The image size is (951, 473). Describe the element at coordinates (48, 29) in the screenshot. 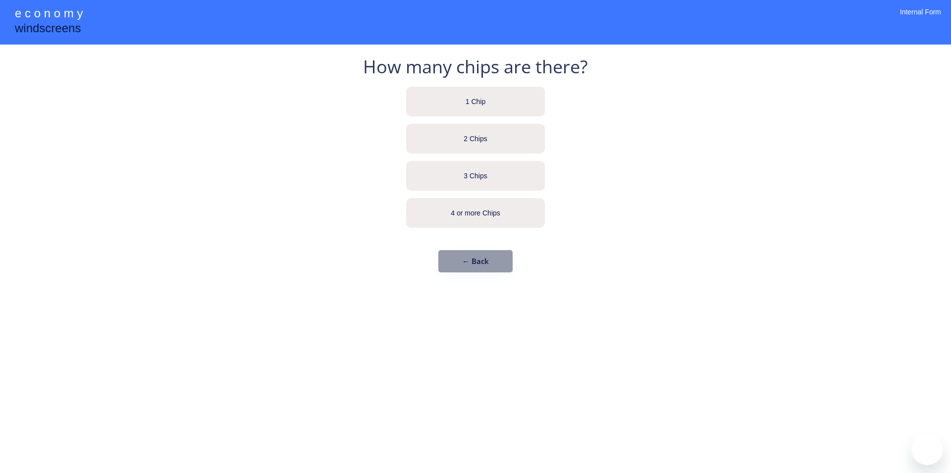

I see `div: windscreens` at that location.